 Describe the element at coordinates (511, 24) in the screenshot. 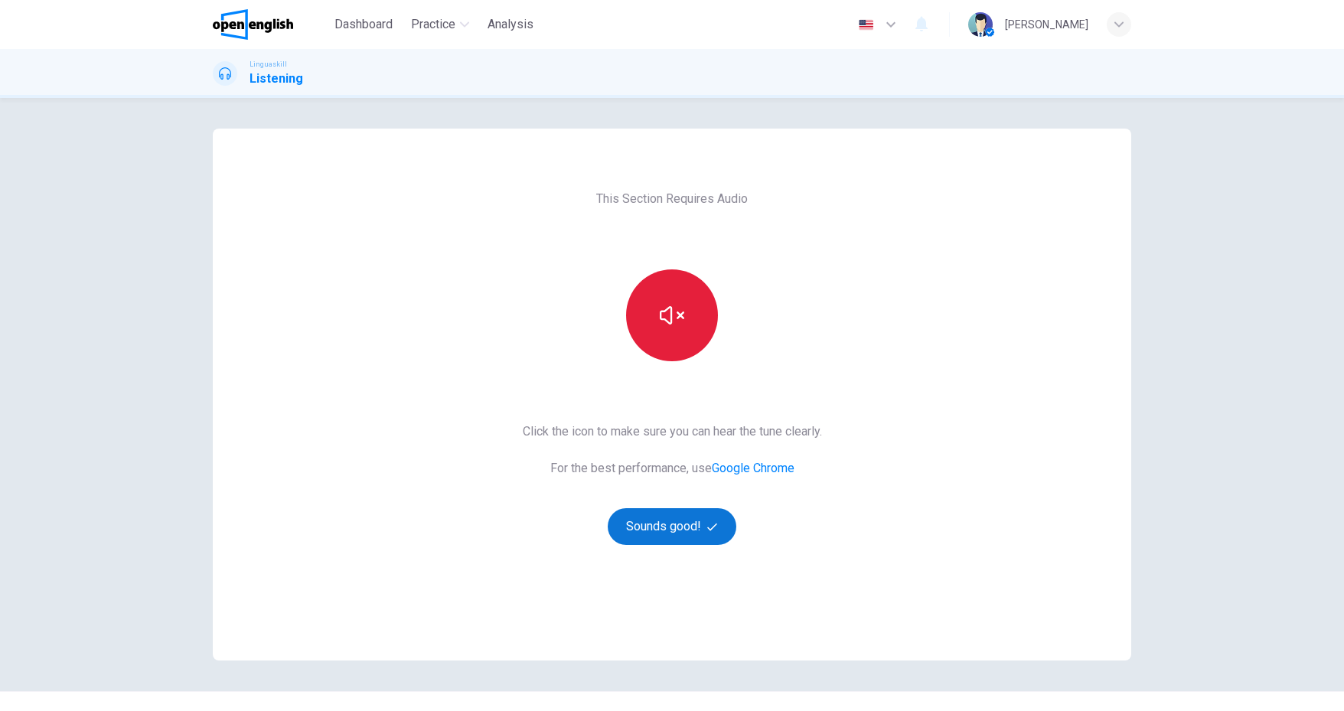

I see `span: Analysis` at that location.